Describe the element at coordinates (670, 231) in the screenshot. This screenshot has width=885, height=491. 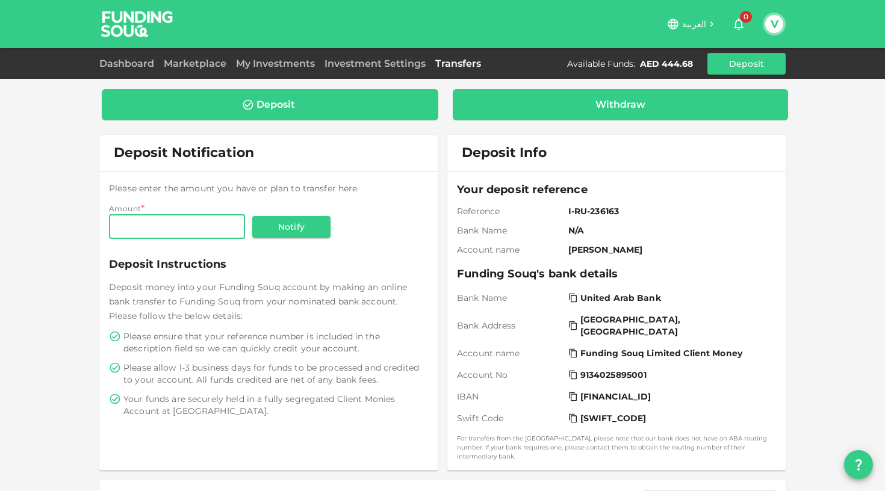
I see `span: N/A` at that location.